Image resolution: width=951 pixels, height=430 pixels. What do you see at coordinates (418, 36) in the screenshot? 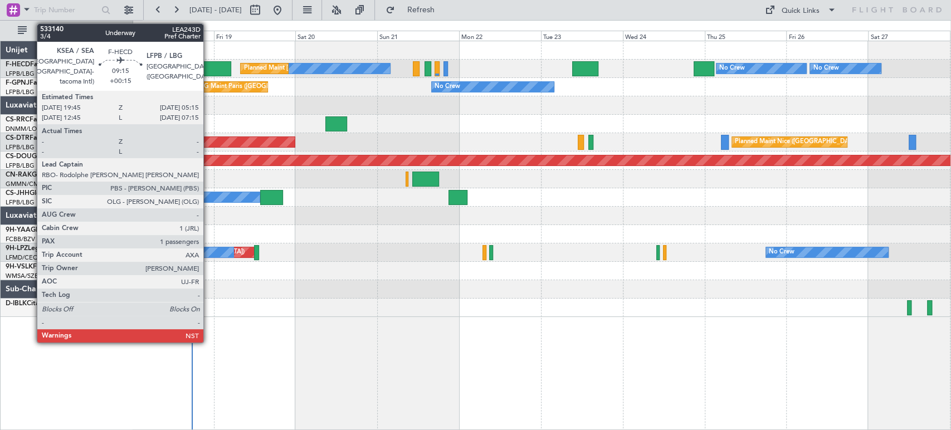
I see `div: Sun 21` at bounding box center [418, 36].